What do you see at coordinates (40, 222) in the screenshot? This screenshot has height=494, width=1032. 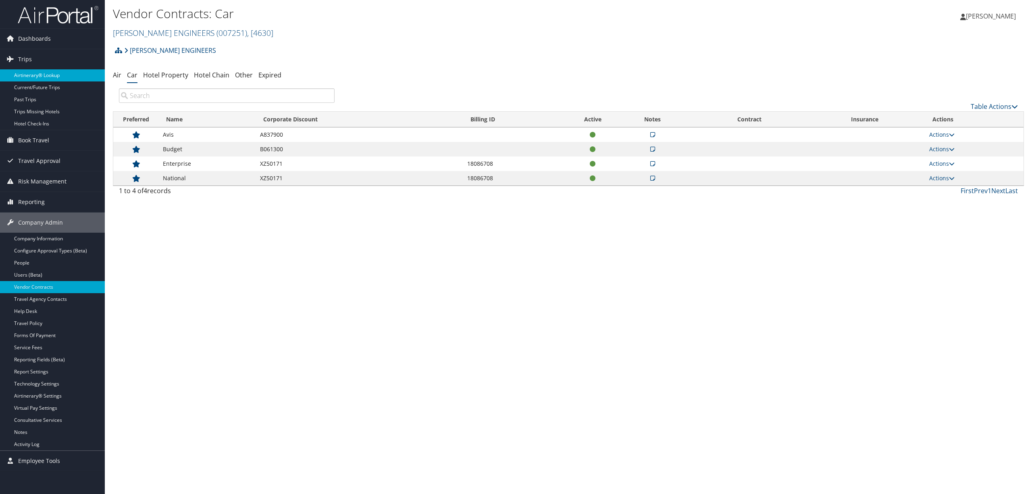 I see `span: Company Admin` at bounding box center [40, 222].